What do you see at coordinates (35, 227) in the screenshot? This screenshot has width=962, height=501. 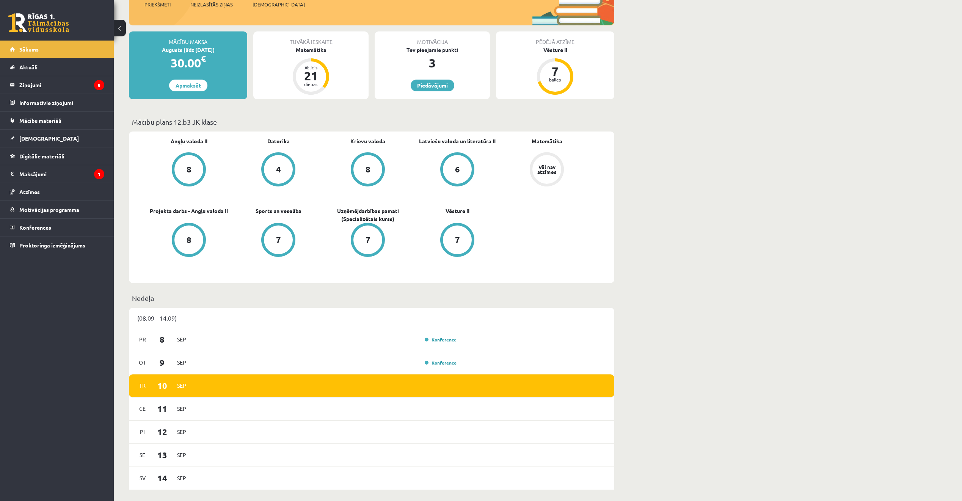 I see `span: Konferences` at bounding box center [35, 227].